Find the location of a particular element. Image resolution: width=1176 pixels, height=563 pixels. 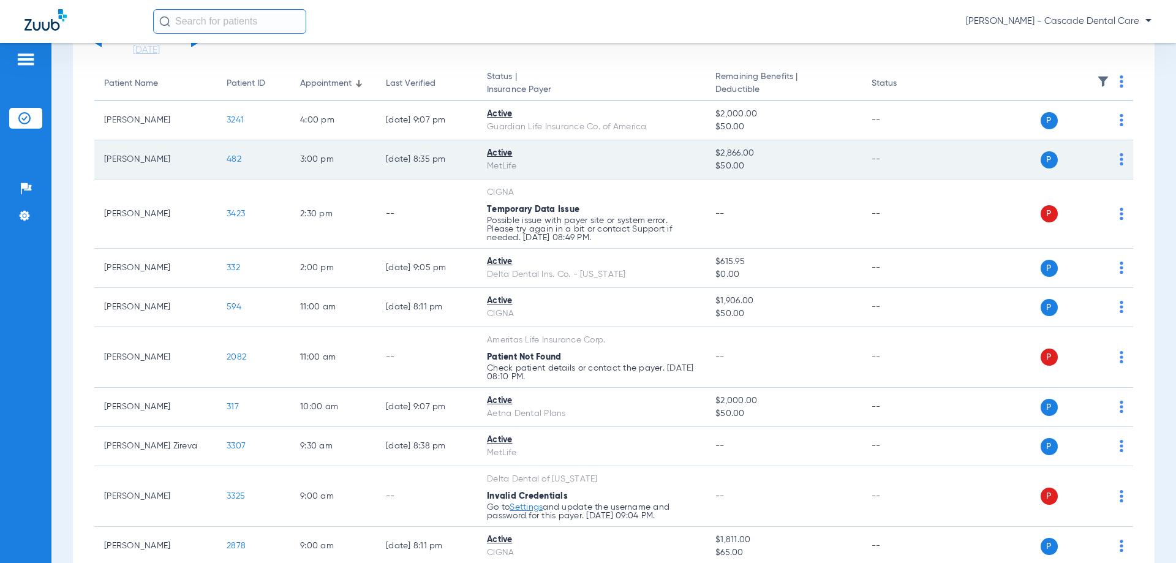

span: 2082 is located at coordinates (236, 357).